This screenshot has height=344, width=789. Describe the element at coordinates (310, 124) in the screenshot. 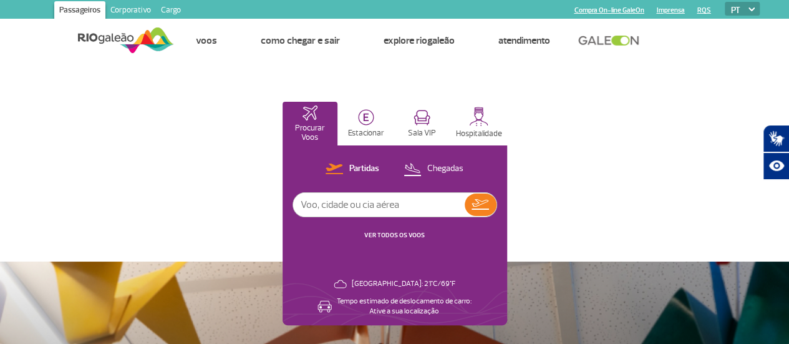

I see `button: Procurar Voos` at that location.